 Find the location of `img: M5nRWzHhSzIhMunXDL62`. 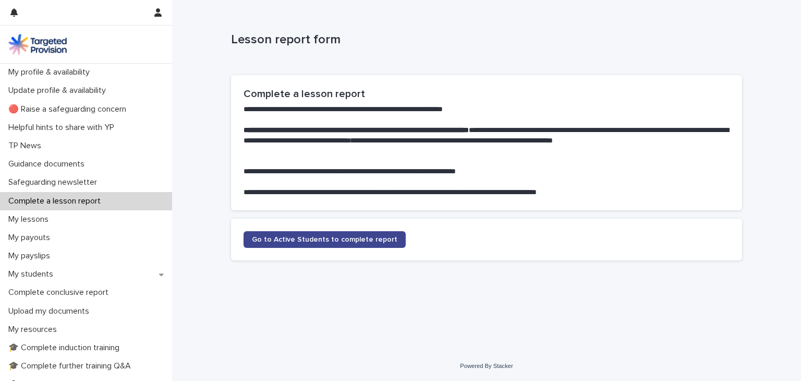

img: M5nRWzHhSzIhMunXDL62 is located at coordinates (38, 44).